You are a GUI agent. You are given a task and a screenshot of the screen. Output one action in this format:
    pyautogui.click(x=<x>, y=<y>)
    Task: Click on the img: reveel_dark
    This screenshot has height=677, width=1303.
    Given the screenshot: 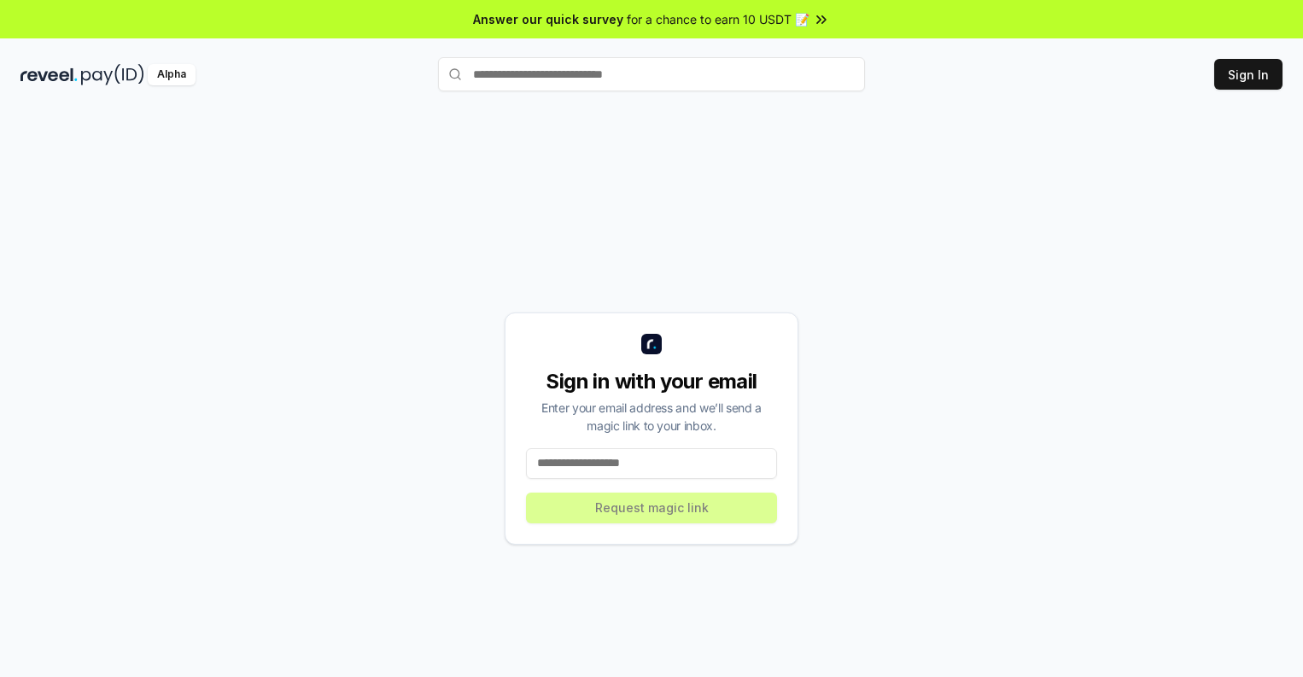 What is the action you would take?
    pyautogui.click(x=49, y=74)
    